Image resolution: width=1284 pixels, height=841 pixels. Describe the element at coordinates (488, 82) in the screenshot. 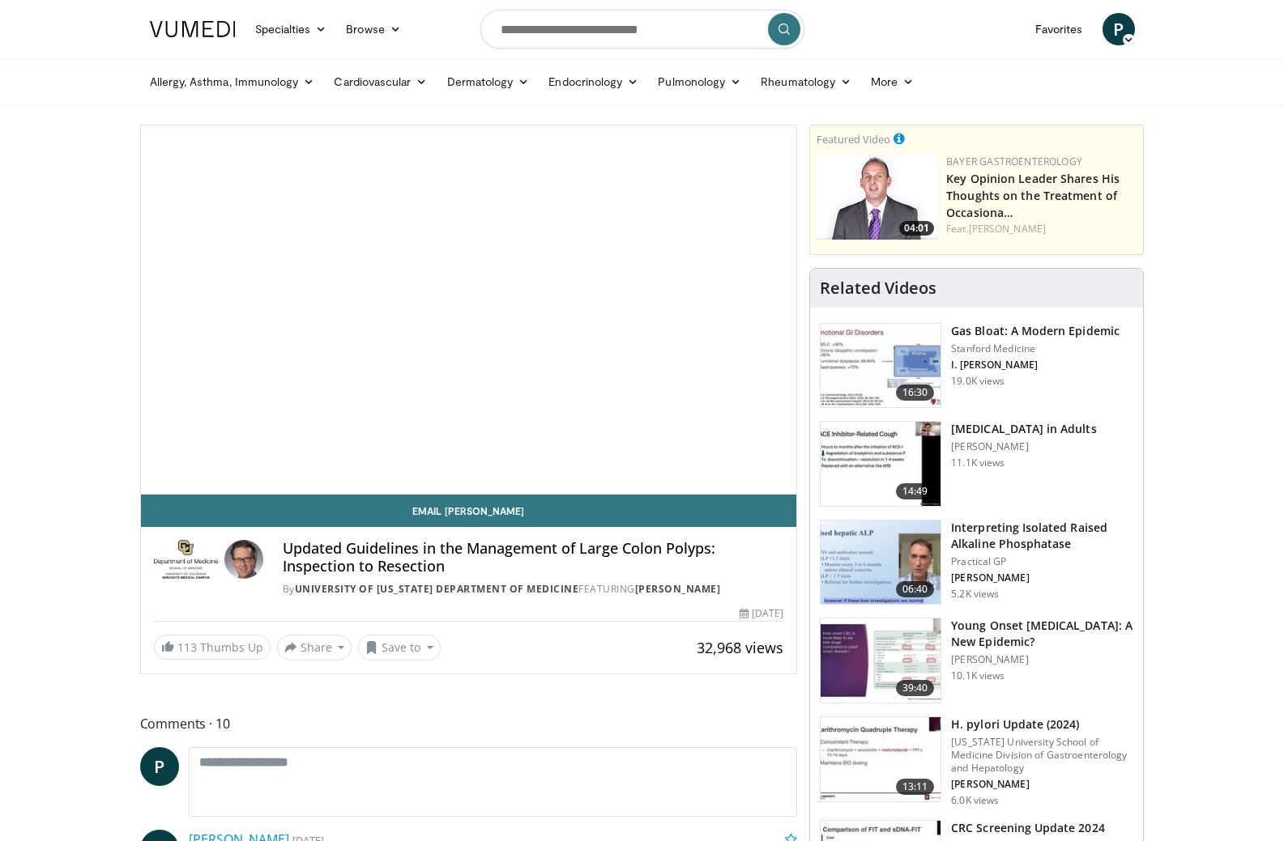

I see `a: Dermatology` at that location.